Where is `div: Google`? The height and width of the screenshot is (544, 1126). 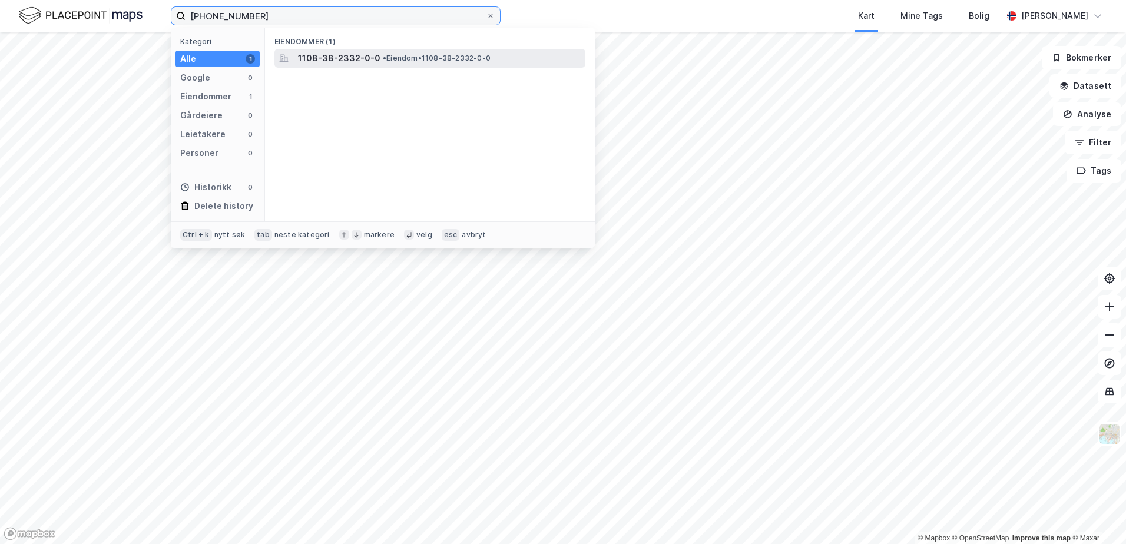
div: Google is located at coordinates (195, 78).